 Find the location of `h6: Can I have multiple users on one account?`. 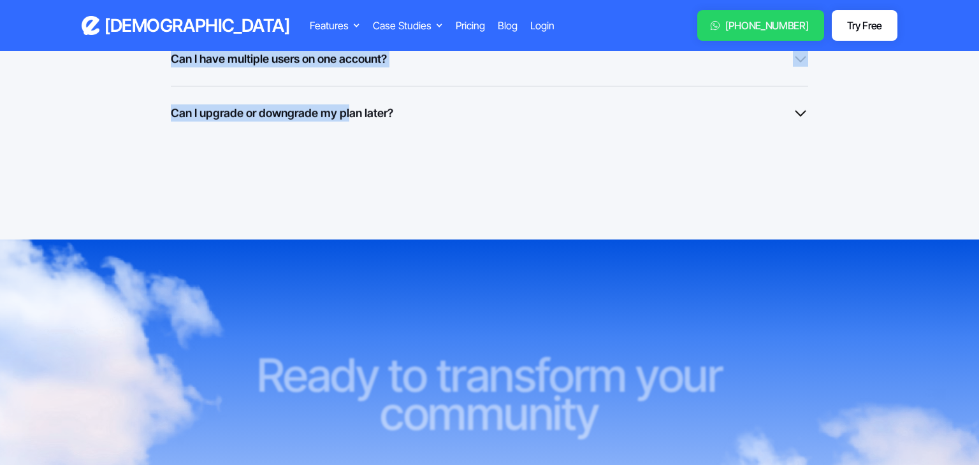

h6: Can I have multiple users on one account? is located at coordinates (278, 58).